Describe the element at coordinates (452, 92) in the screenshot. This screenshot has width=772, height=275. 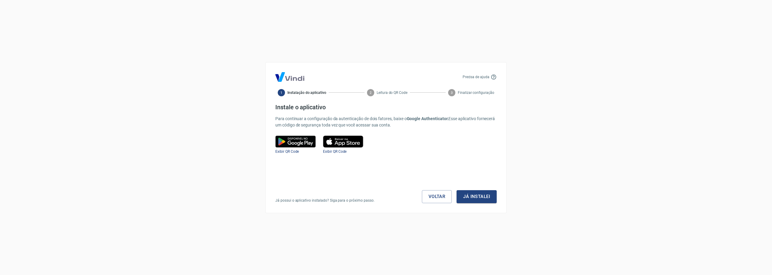
I see `text: 3` at that location.